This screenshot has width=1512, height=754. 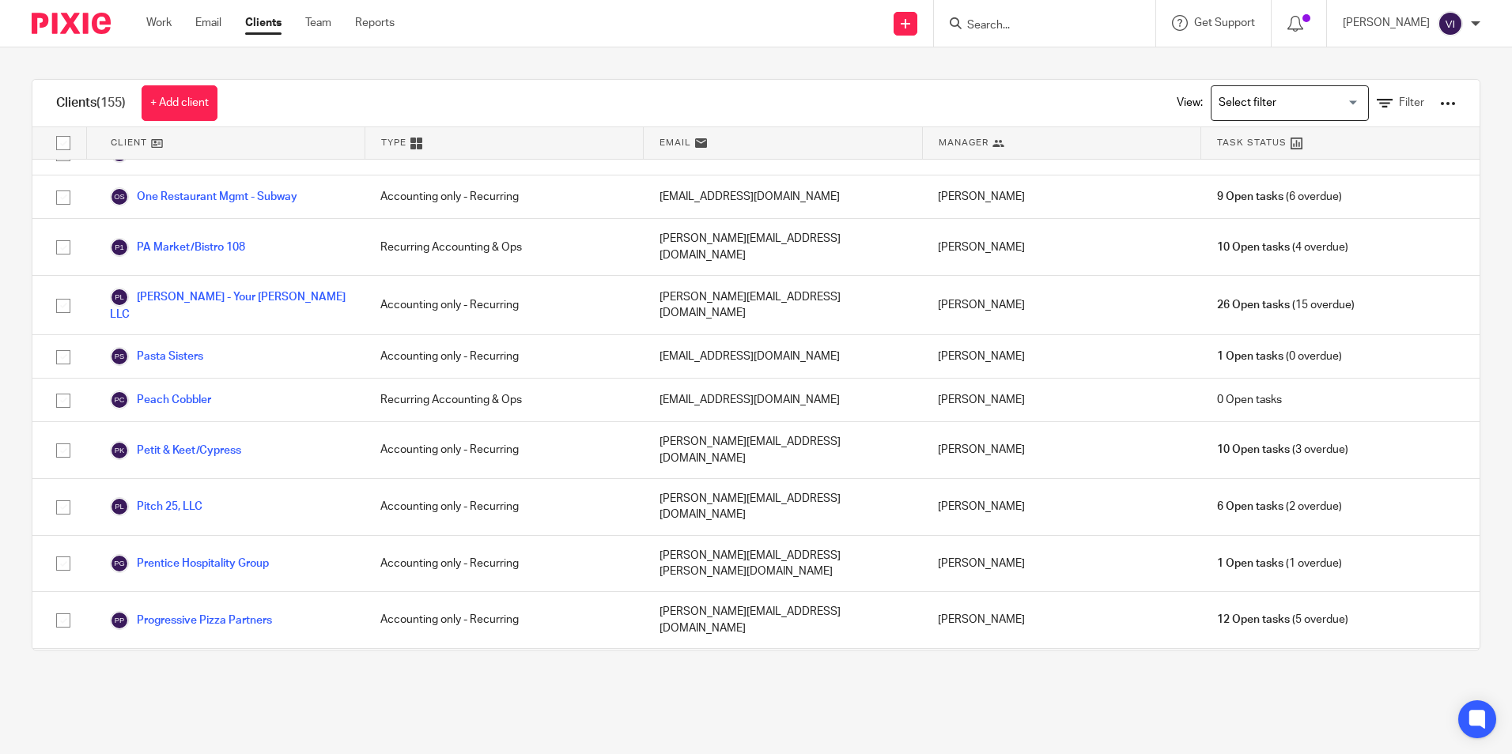 What do you see at coordinates (111, 103) in the screenshot?
I see `span: (155)` at bounding box center [111, 103].